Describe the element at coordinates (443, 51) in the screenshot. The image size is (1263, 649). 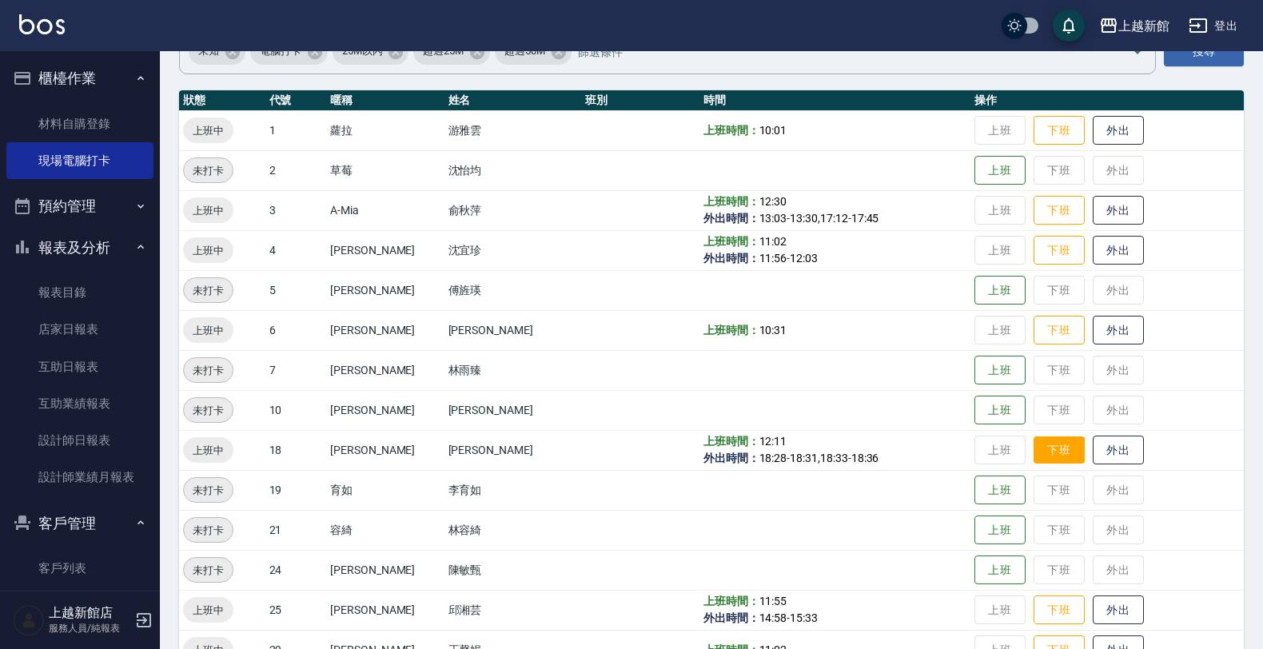
I see `span: 超過25M` at that location.